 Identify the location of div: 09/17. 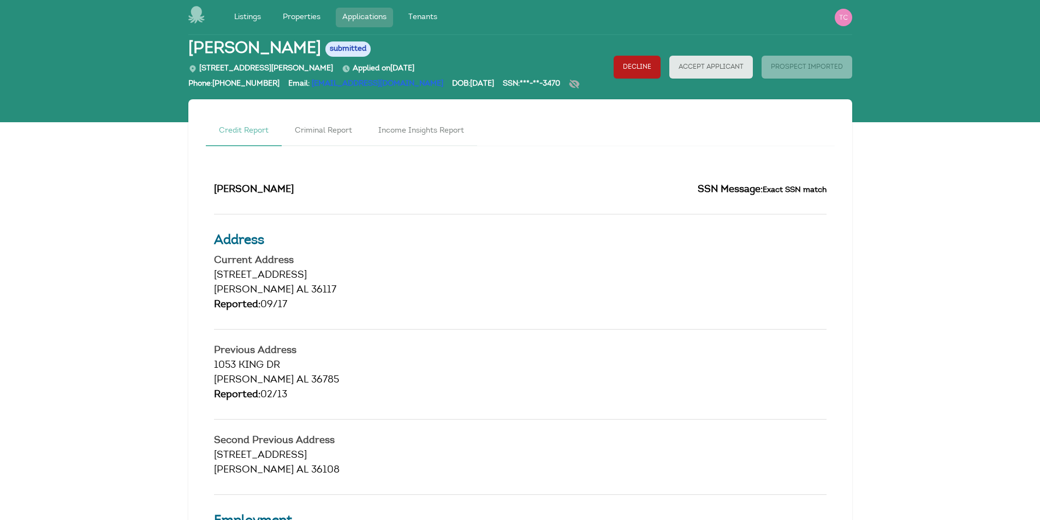
(520, 305).